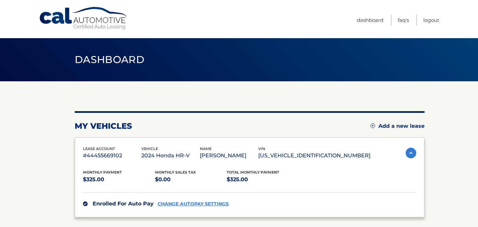 Image resolution: width=478 pixels, height=227 pixels. What do you see at coordinates (112, 156) in the screenshot?
I see `p: #44455669102` at bounding box center [112, 156].